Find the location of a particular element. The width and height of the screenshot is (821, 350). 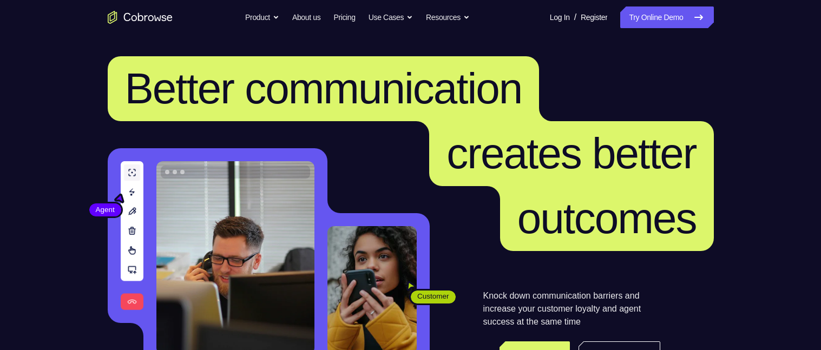

span: creates better is located at coordinates (571, 153).